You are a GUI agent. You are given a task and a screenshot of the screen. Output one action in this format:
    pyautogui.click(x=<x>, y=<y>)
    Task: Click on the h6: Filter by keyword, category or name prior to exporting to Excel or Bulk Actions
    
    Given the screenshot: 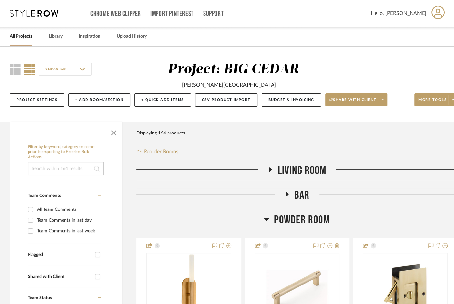 What is the action you would take?
    pyautogui.click(x=66, y=152)
    